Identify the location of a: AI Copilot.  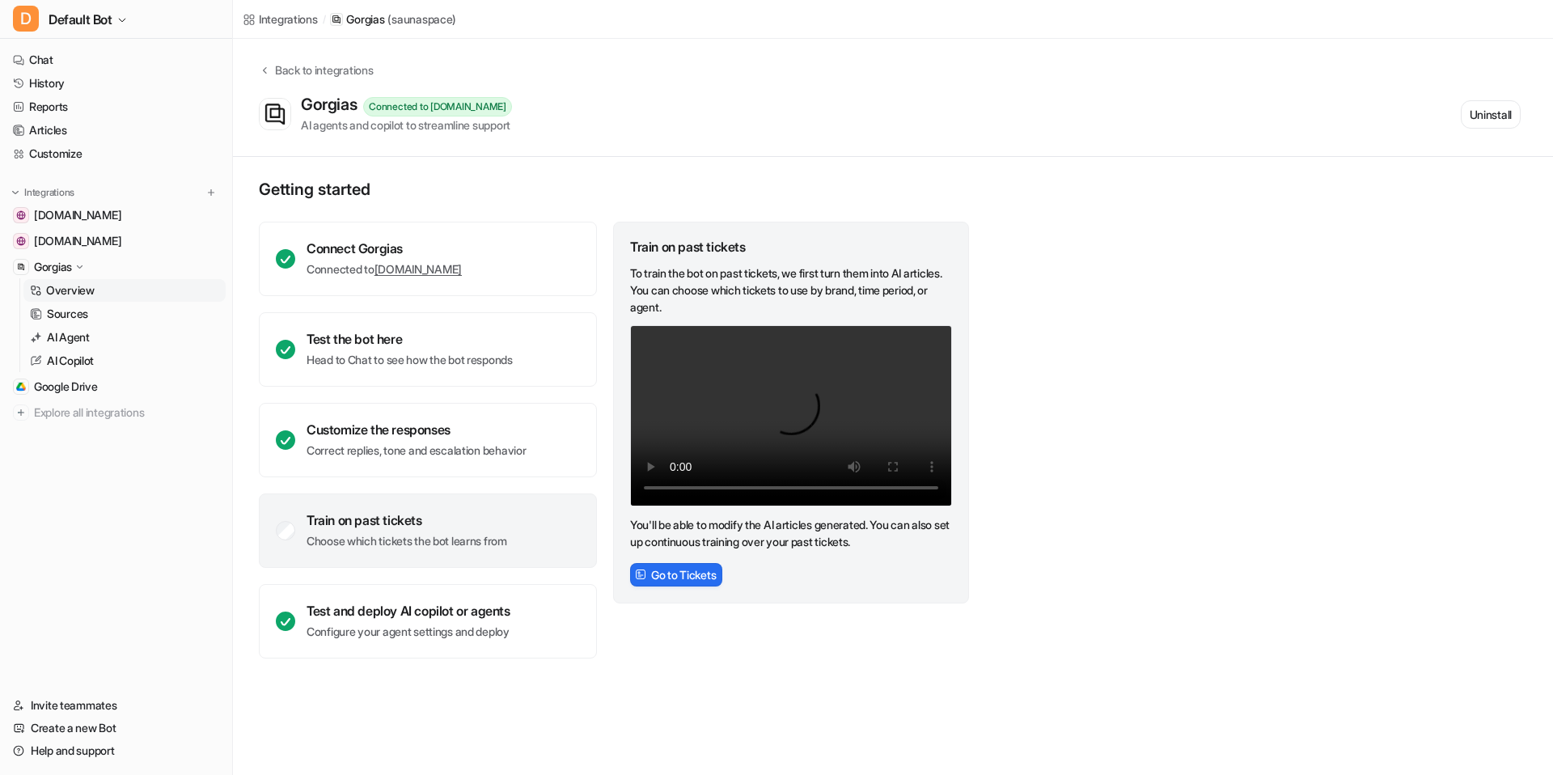
(125, 361).